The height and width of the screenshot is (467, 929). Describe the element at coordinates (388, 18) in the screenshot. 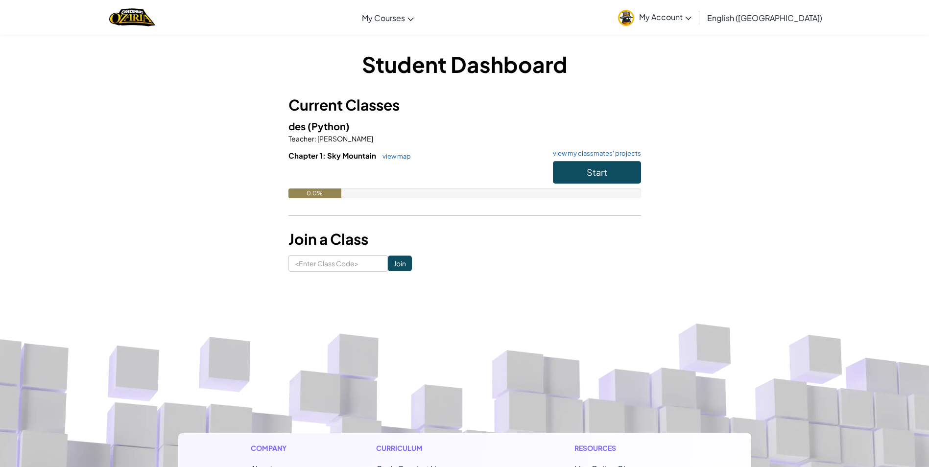

I see `a: My Courses` at that location.